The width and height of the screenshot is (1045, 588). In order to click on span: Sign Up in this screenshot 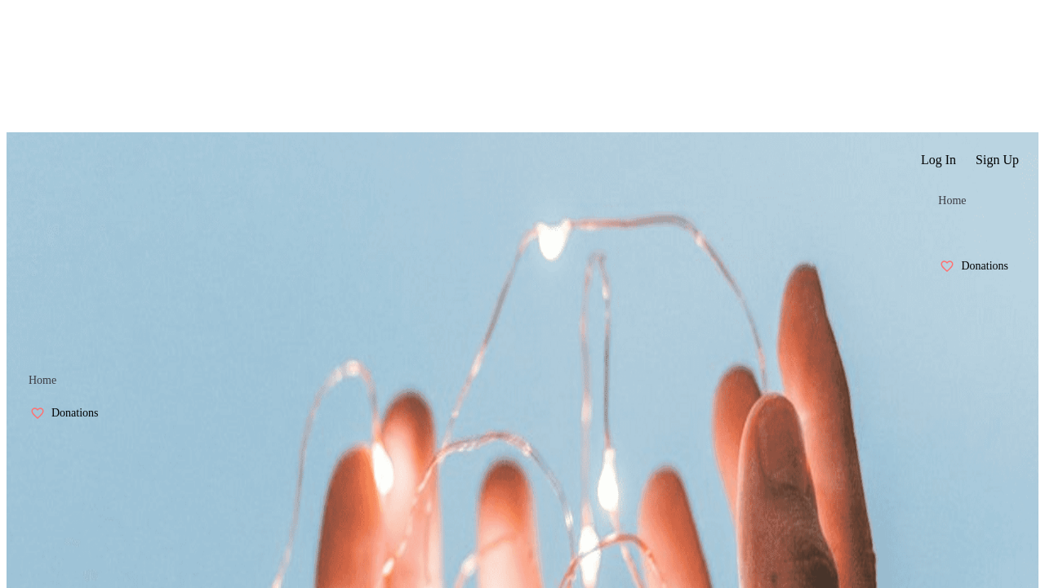, I will do `click(997, 160)`.